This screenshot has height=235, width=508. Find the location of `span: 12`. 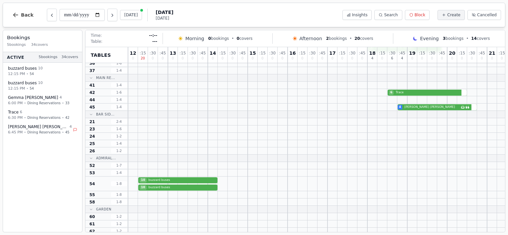

span: 12 is located at coordinates (133, 53).